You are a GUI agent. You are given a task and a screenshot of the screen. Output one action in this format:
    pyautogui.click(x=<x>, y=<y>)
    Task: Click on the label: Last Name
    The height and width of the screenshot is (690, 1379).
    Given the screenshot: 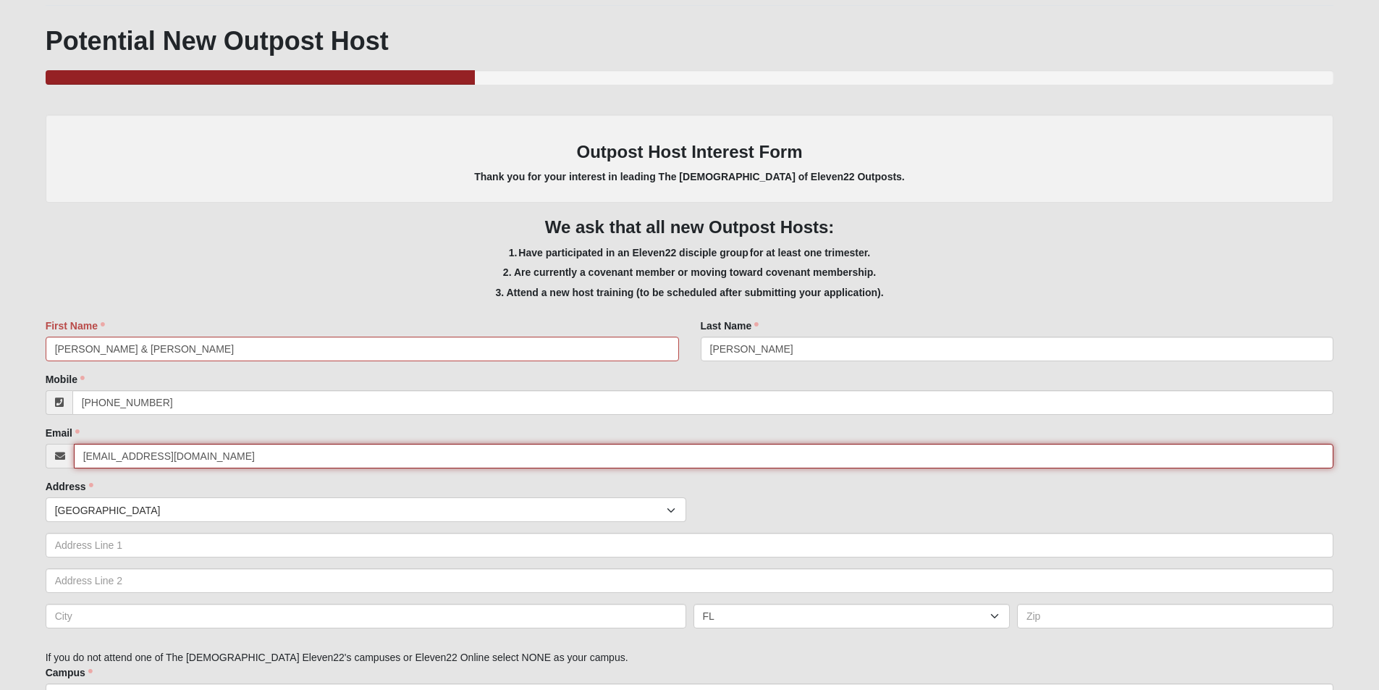 What is the action you would take?
    pyautogui.click(x=730, y=326)
    